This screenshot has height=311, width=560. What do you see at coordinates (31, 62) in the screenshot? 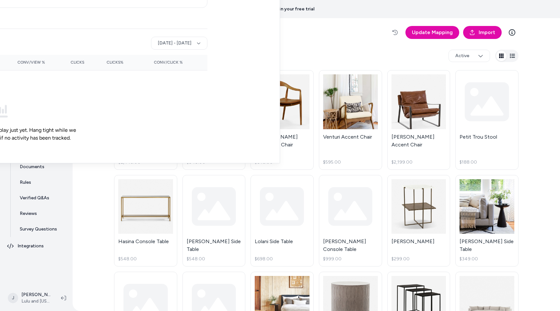
I see `span: Conv/View %` at bounding box center [31, 62].